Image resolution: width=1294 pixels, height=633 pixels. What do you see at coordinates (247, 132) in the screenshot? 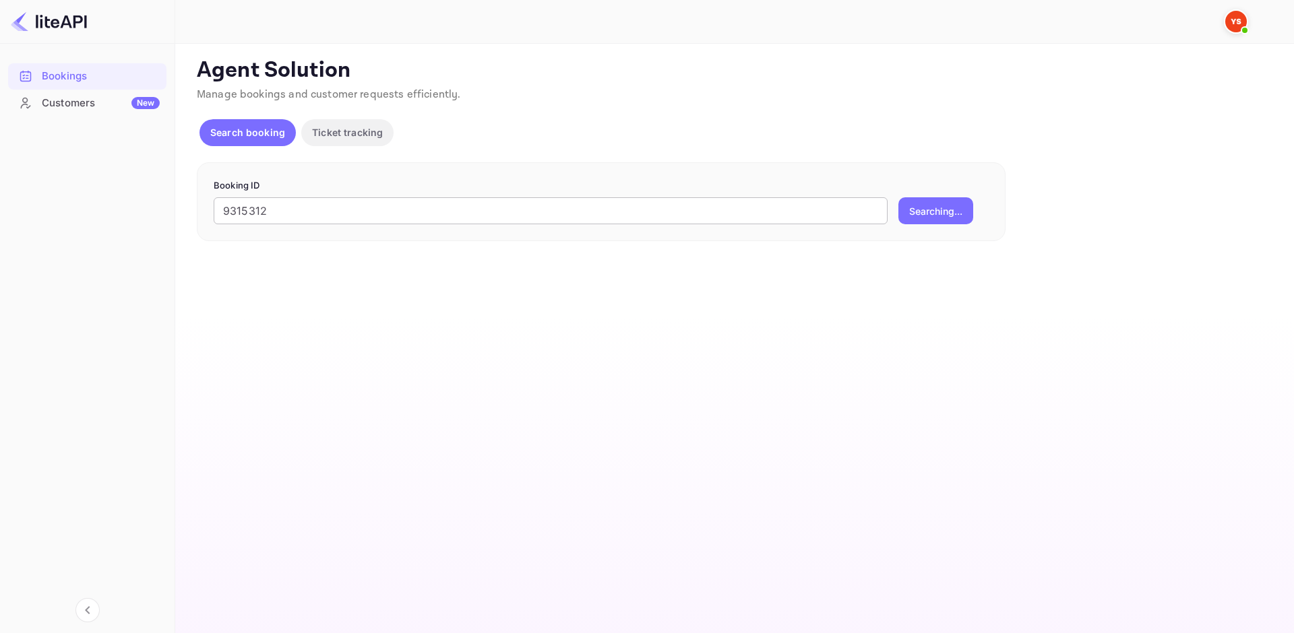
I see `p: Search booking` at bounding box center [247, 132].